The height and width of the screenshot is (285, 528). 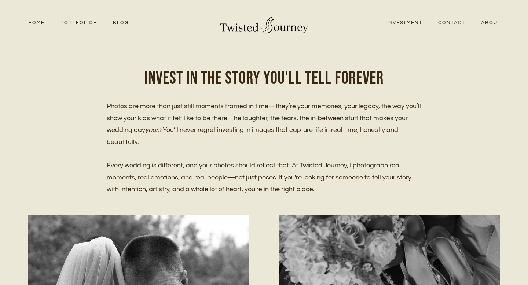 What do you see at coordinates (79, 23) in the screenshot?
I see `span: Portfolio` at bounding box center [79, 23].